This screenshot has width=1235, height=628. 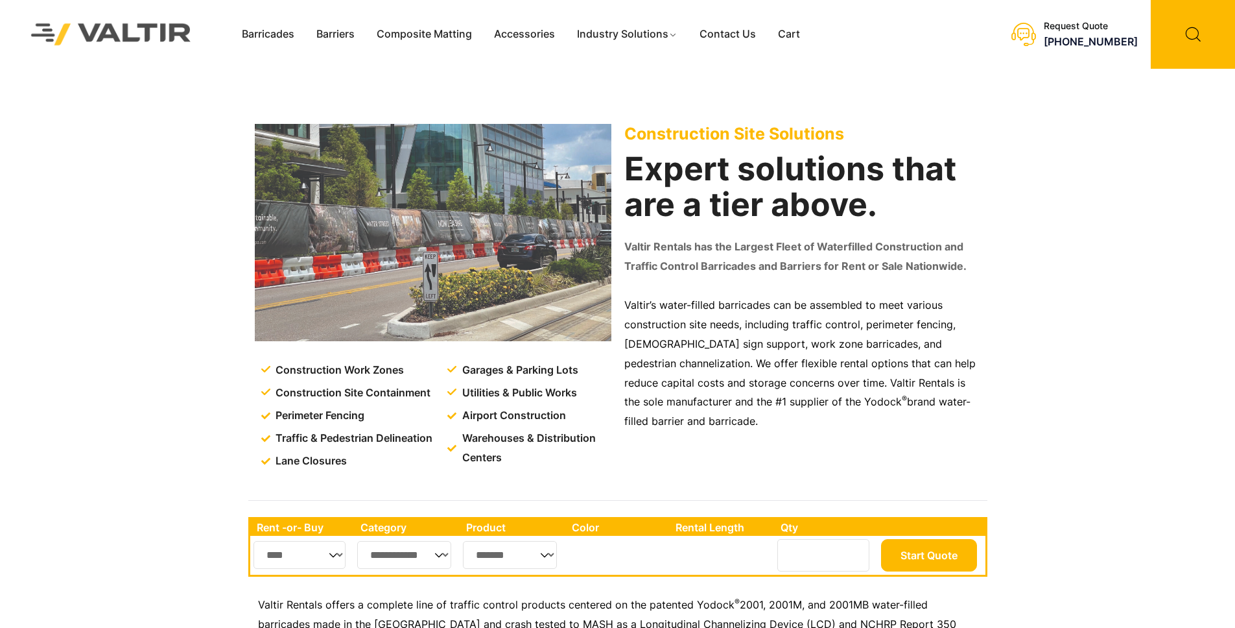 I want to click on p: Valtir’s water-filled barricades can be assembled to meet various construction site needs, includ..., so click(x=803, y=363).